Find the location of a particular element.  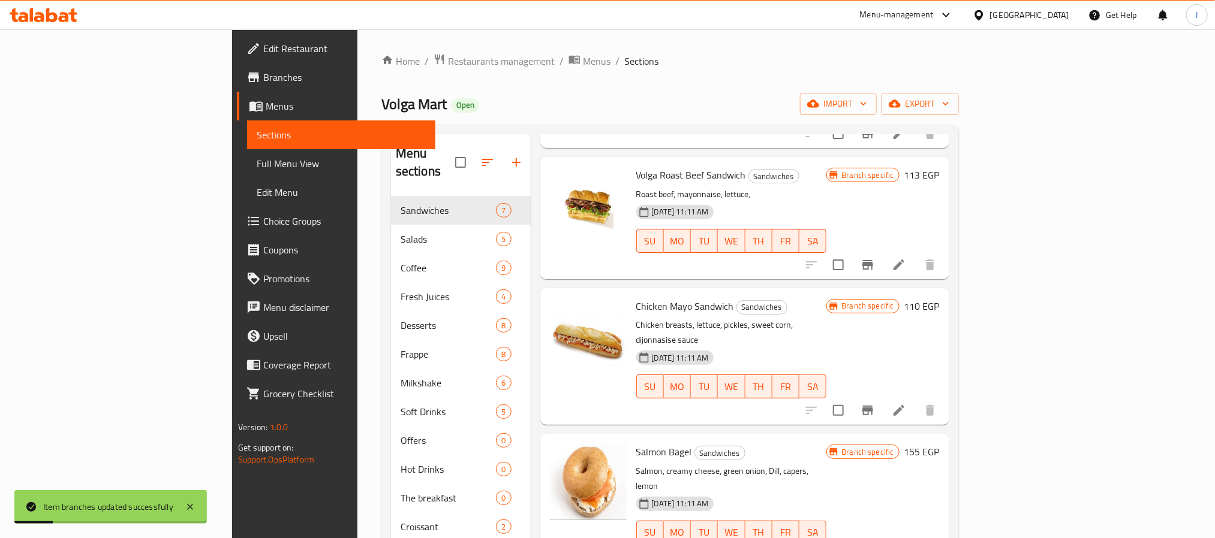

button: import is located at coordinates (838, 104).